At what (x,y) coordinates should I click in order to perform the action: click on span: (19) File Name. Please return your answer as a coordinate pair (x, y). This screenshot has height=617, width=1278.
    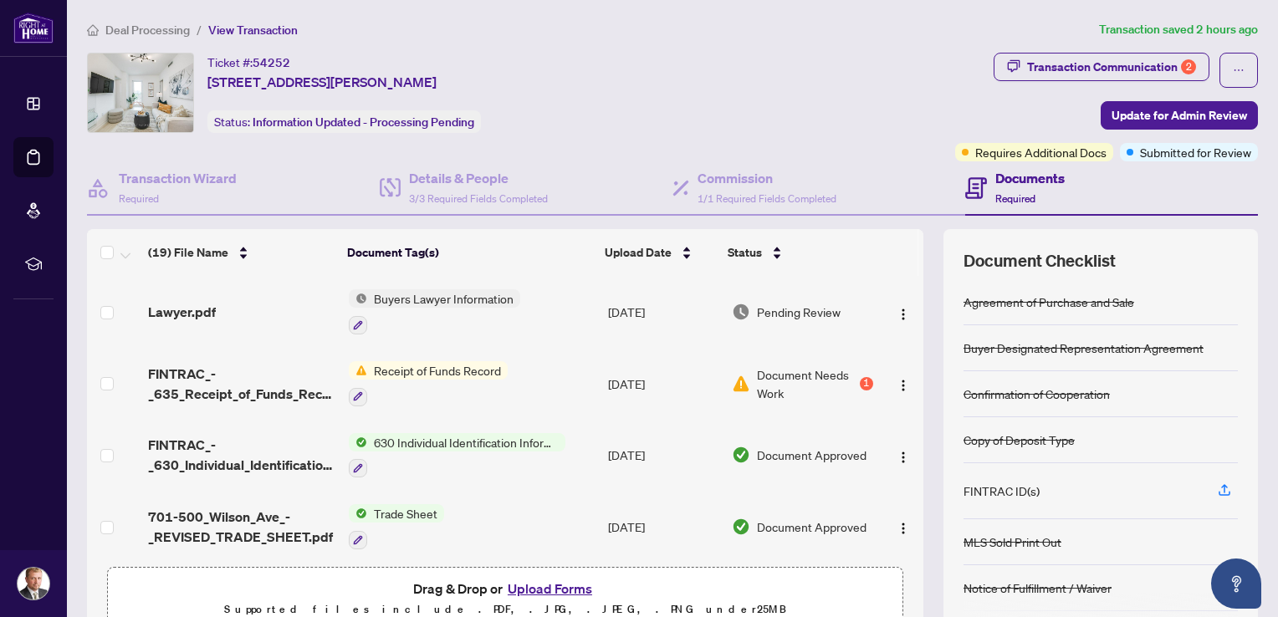
    Looking at the image, I should click on (188, 253).